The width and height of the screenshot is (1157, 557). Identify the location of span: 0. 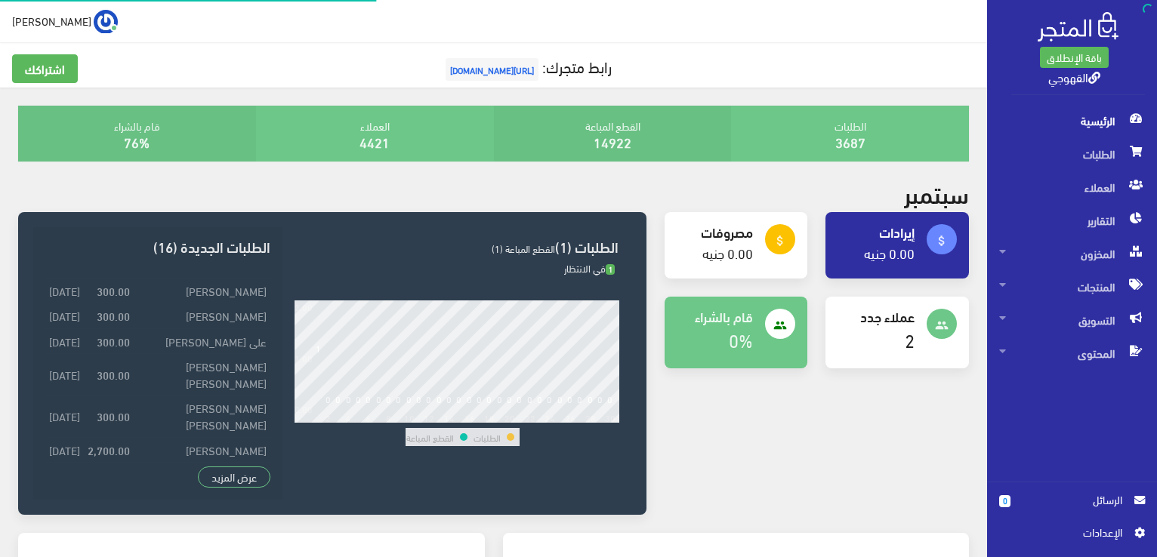
(1005, 502).